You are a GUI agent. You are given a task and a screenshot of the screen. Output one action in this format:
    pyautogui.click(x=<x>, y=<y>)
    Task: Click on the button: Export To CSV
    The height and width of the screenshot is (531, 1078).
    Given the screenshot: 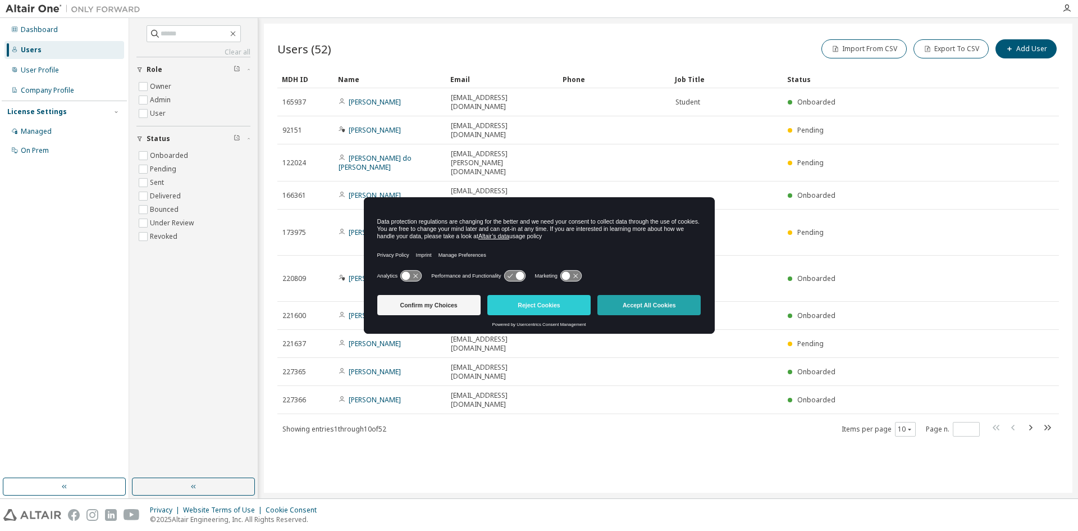 What is the action you would take?
    pyautogui.click(x=951, y=49)
    